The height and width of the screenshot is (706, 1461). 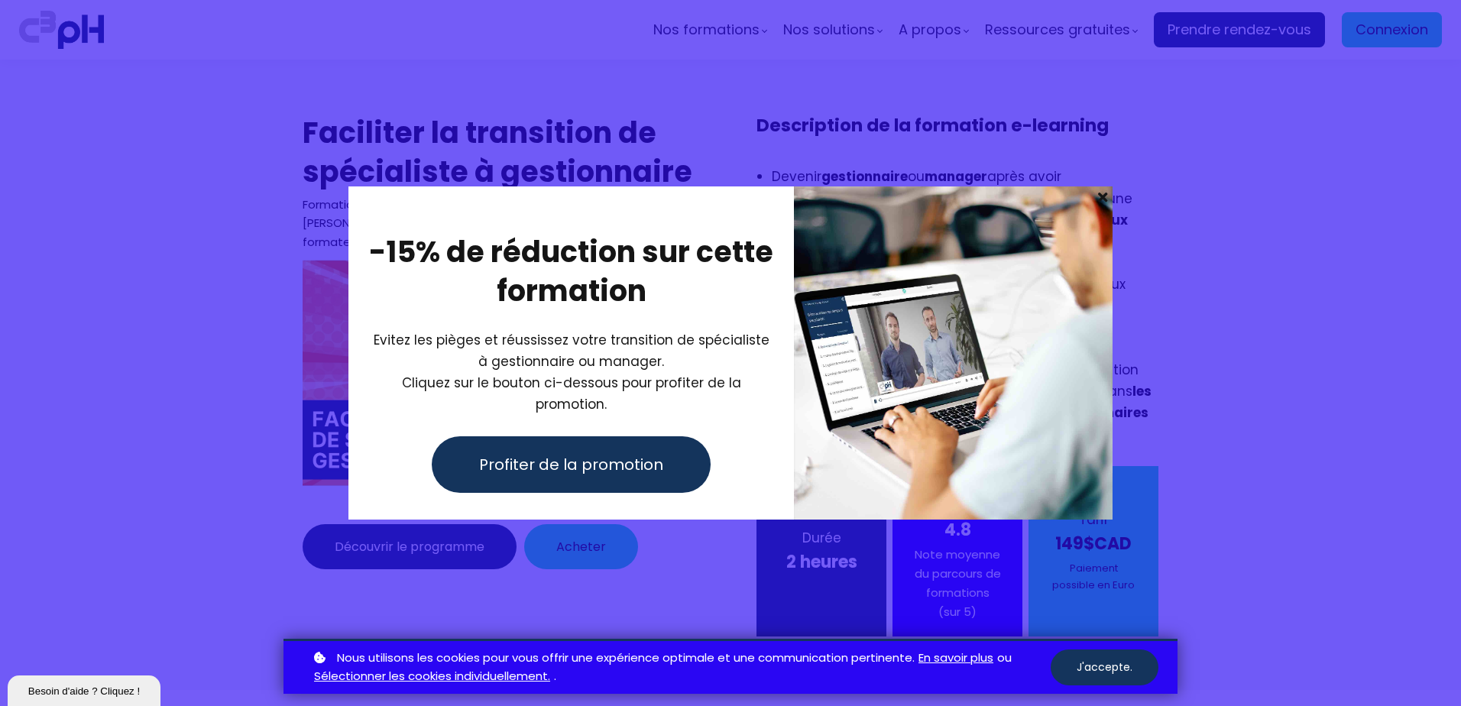 What do you see at coordinates (571, 271) in the screenshot?
I see `h2: -15% de réduction sur cette formation` at bounding box center [571, 271].